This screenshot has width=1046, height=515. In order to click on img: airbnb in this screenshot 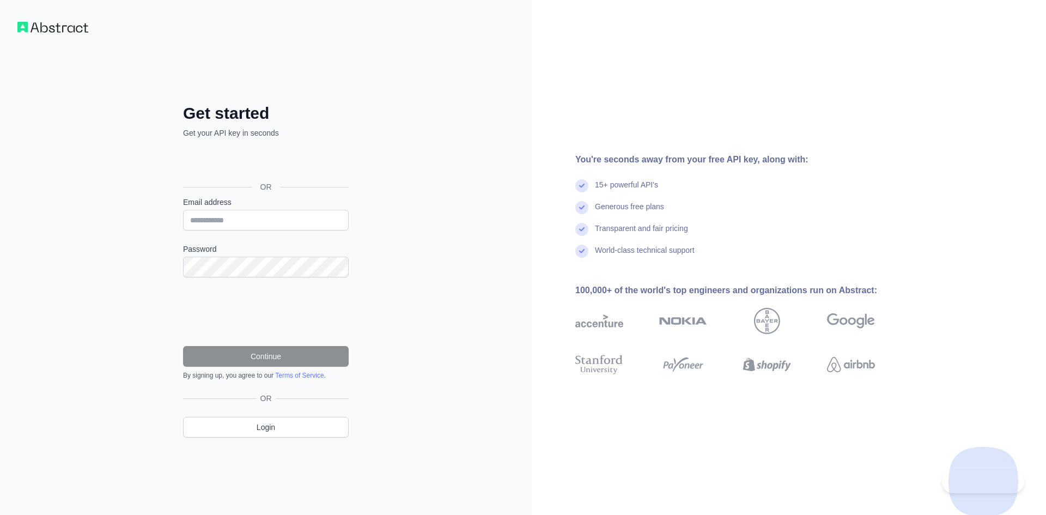, I will do `click(851, 364)`.